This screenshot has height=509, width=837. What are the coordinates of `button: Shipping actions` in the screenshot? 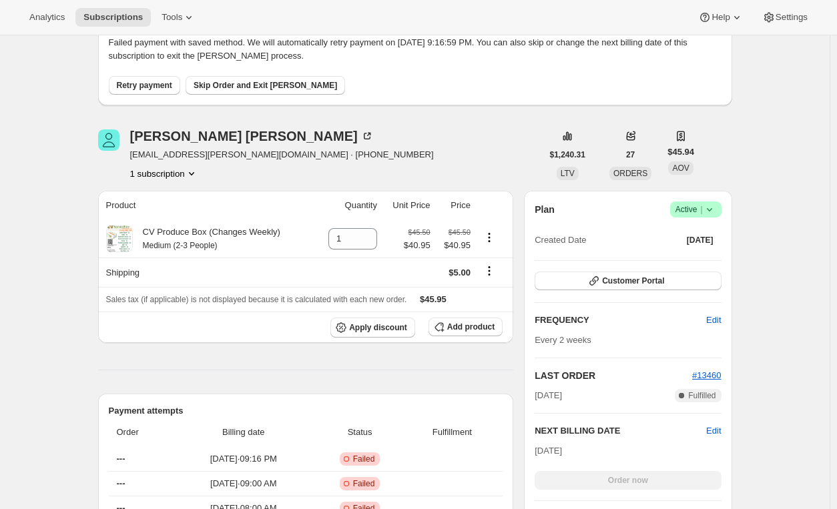 It's located at (489, 271).